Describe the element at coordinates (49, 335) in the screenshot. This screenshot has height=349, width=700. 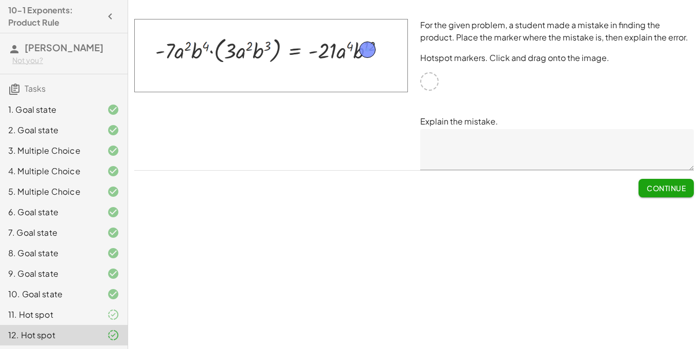
I see `div: 12. Hot spot` at that location.